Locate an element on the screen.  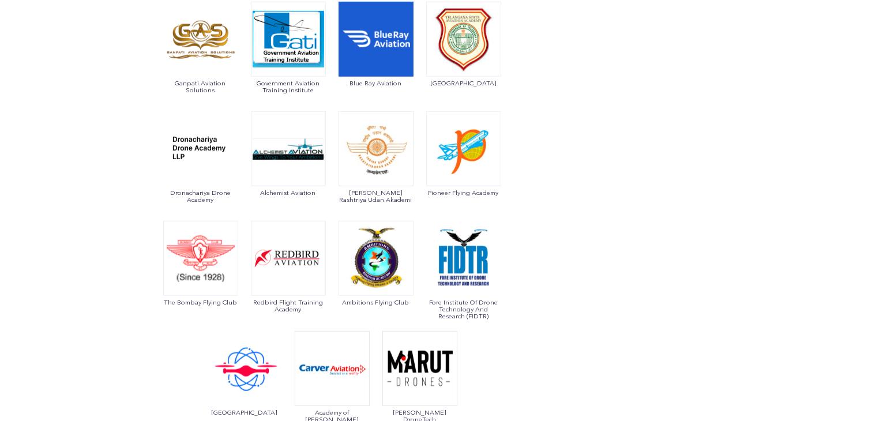
span: Dronachariya Drone Academy is located at coordinates (201, 196).